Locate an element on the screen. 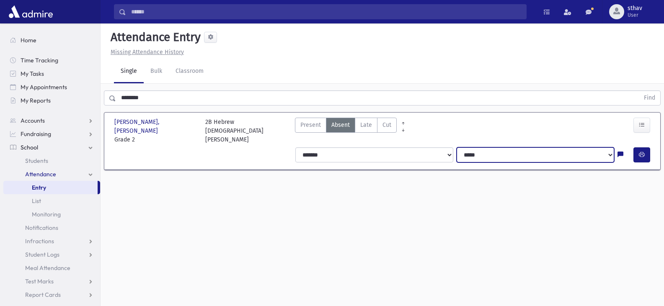  span: Test Marks is located at coordinates (39, 282).